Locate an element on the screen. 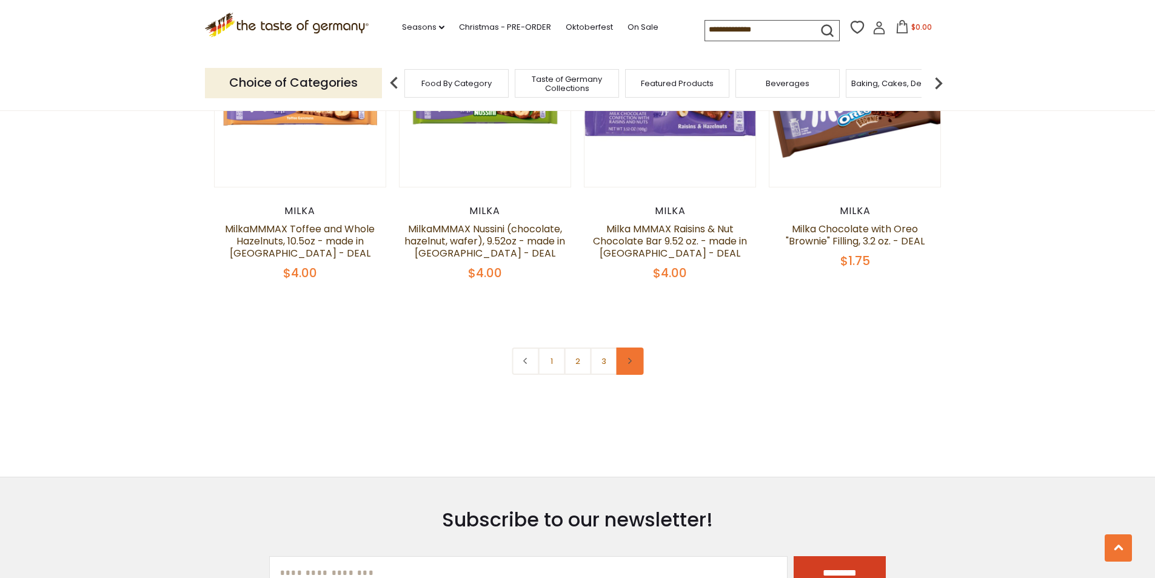  img: previous arrow is located at coordinates (394, 83).